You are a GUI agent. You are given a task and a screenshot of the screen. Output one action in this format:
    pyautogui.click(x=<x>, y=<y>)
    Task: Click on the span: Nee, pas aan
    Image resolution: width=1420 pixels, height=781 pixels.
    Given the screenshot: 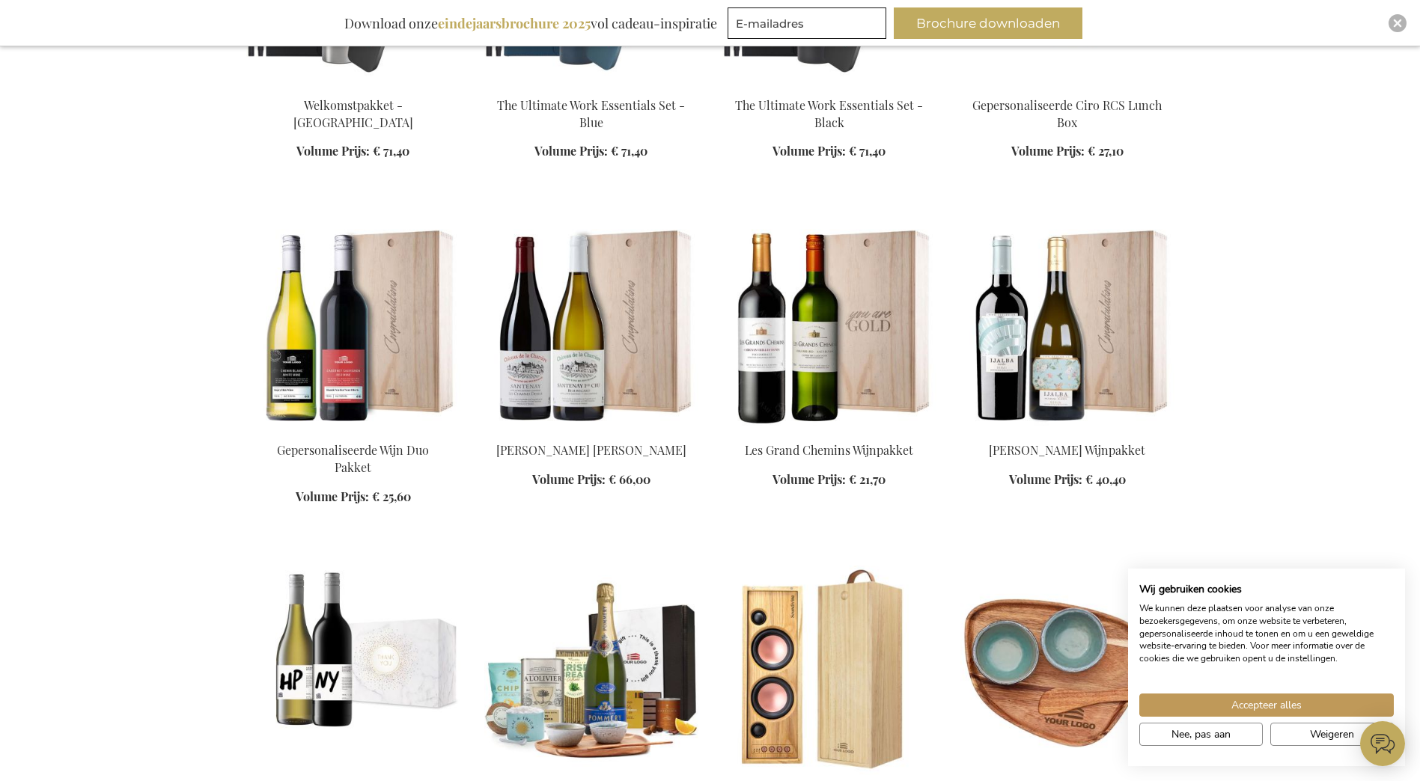 What is the action you would take?
    pyautogui.click(x=1201, y=734)
    